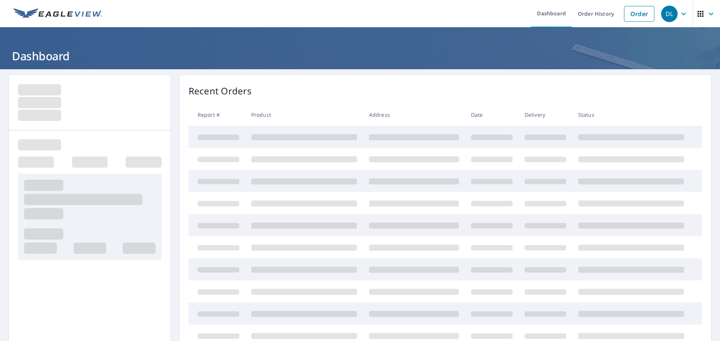 Image resolution: width=720 pixels, height=341 pixels. Describe the element at coordinates (220, 91) in the screenshot. I see `p: Recent Orders` at that location.